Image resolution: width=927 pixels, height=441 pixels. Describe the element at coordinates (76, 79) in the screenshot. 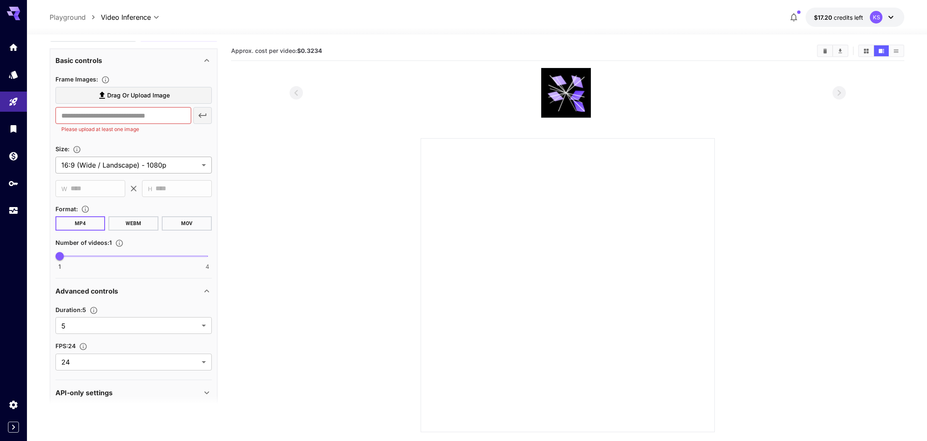

I see `span: Frame Images :` at that location.